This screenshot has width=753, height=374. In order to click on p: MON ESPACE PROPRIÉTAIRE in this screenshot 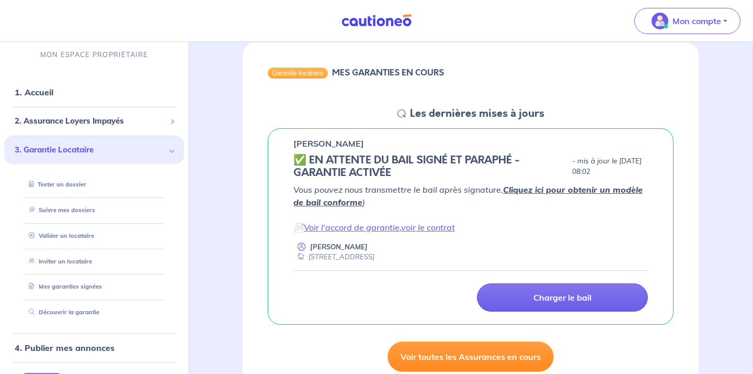, I will do `click(94, 54)`.